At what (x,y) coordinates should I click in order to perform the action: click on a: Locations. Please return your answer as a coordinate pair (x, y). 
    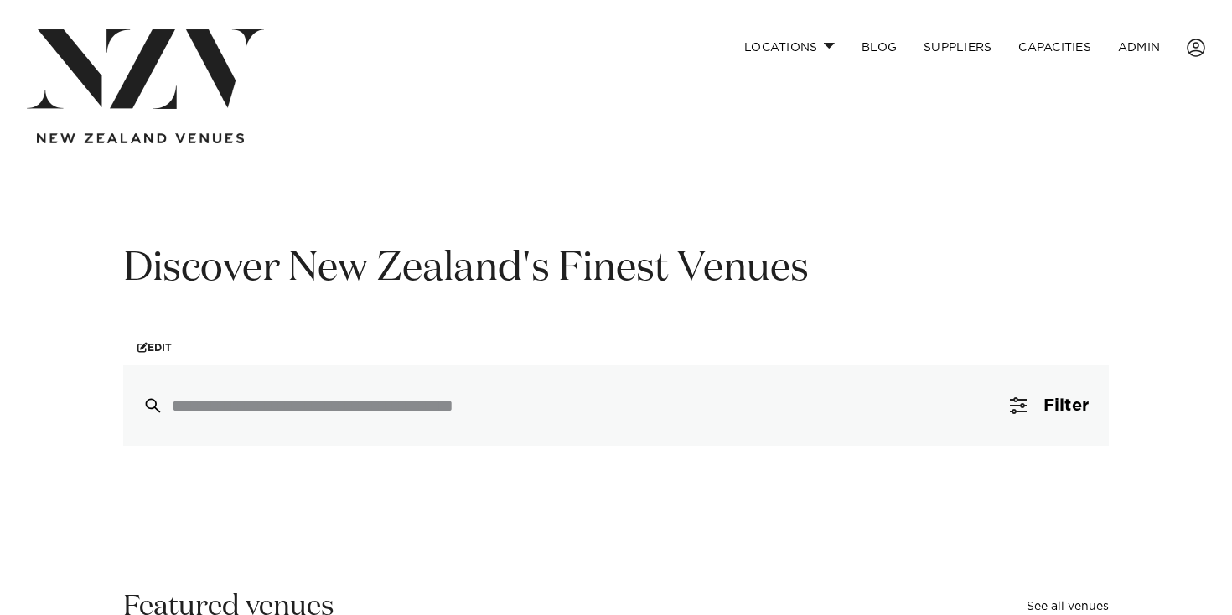
    Looking at the image, I should click on (789, 47).